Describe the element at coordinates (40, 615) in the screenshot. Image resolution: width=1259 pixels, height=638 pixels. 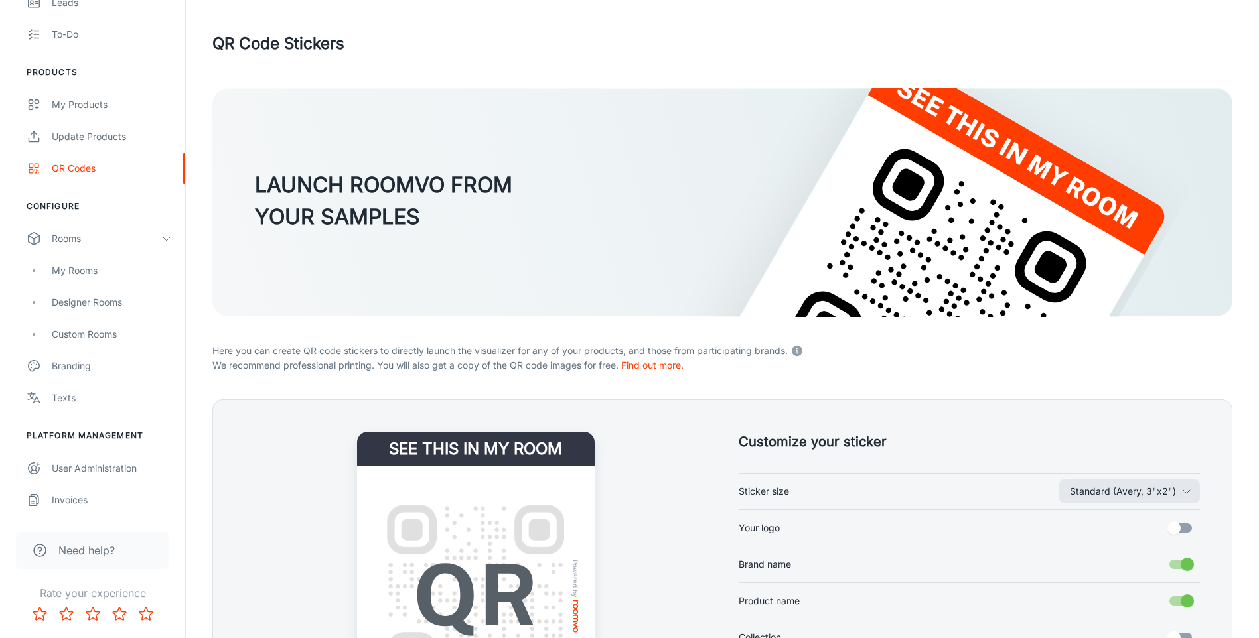
I see `button: Rate 1 star` at that location.